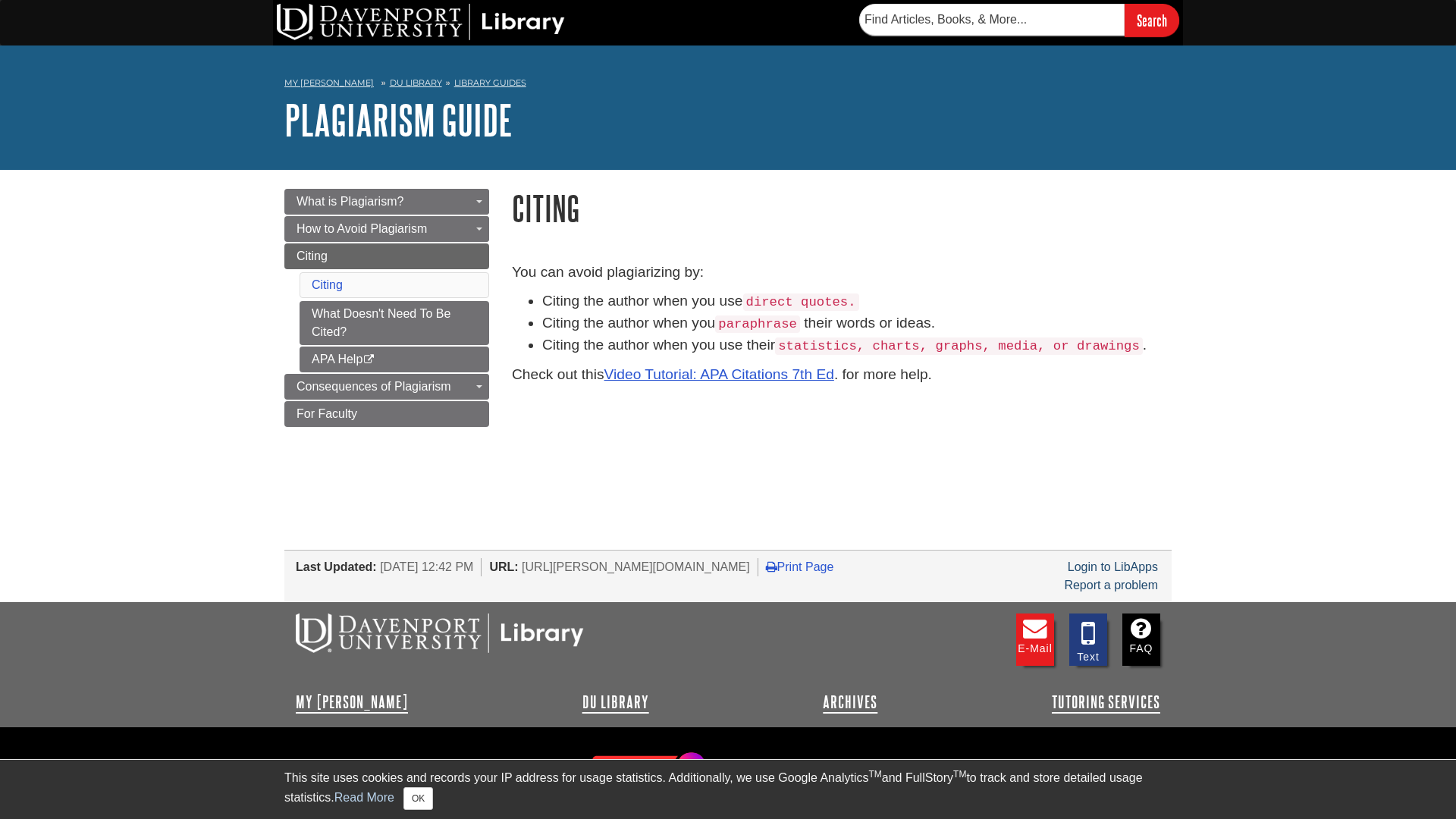 The image size is (1456, 819). What do you see at coordinates (364, 797) in the screenshot?
I see `a: Read More` at bounding box center [364, 797].